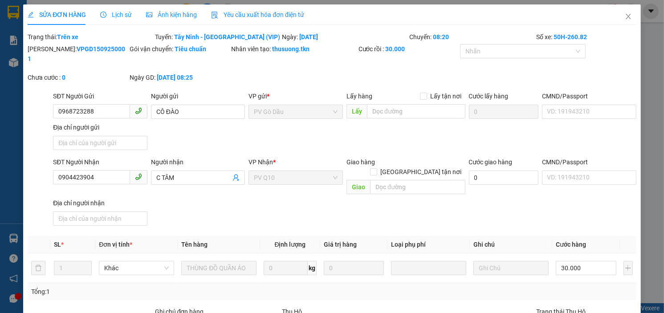 This screenshot has height=313, width=664. Describe the element at coordinates (218, 37) in the screenshot. I see `div: Tuyến:` at that location.